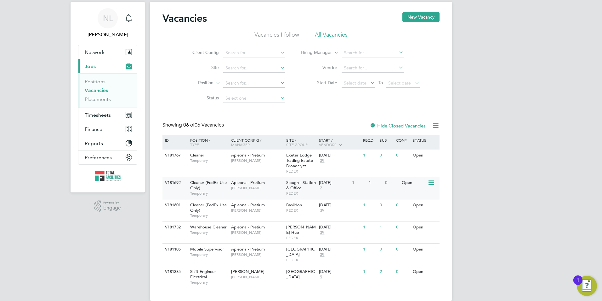 Image resolution: width=602 pixels, height=301 pixels. I want to click on label: Hide Closed Vacancies, so click(398, 125).